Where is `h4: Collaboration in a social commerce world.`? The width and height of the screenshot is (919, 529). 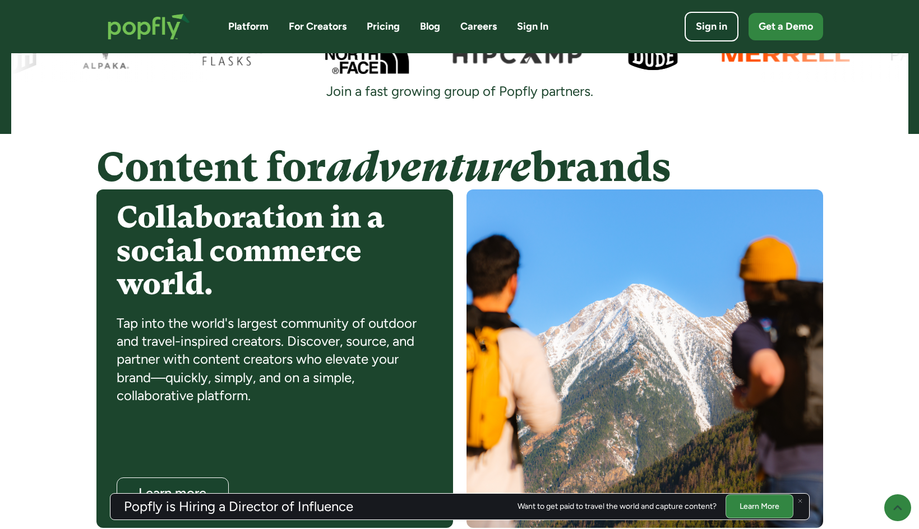 h4: Collaboration in a social commerce world. is located at coordinates (275, 251).